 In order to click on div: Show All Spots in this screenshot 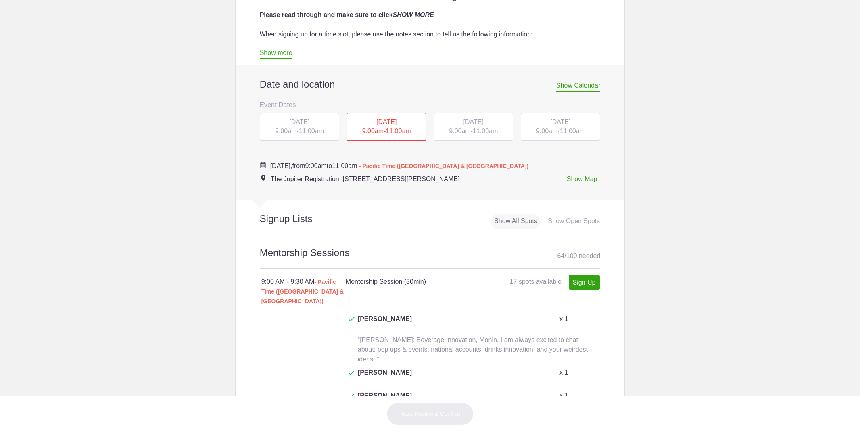, I will do `click(516, 221)`.